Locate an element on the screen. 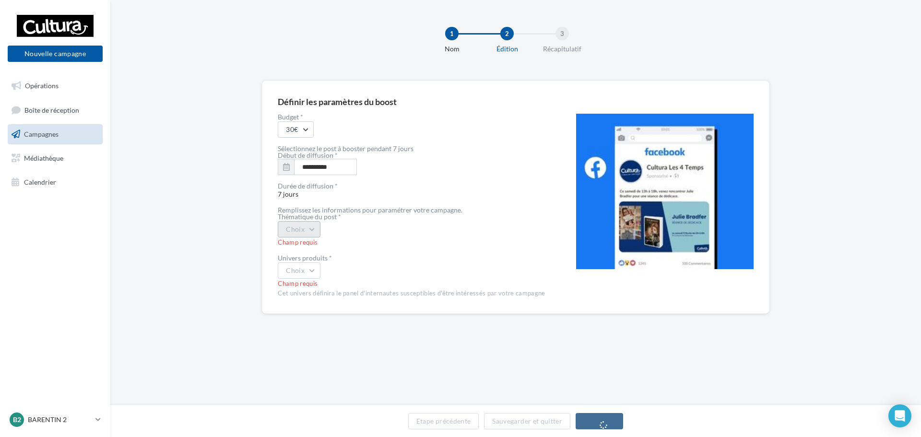 The width and height of the screenshot is (921, 437). div: Récapitulatif is located at coordinates (562, 49).